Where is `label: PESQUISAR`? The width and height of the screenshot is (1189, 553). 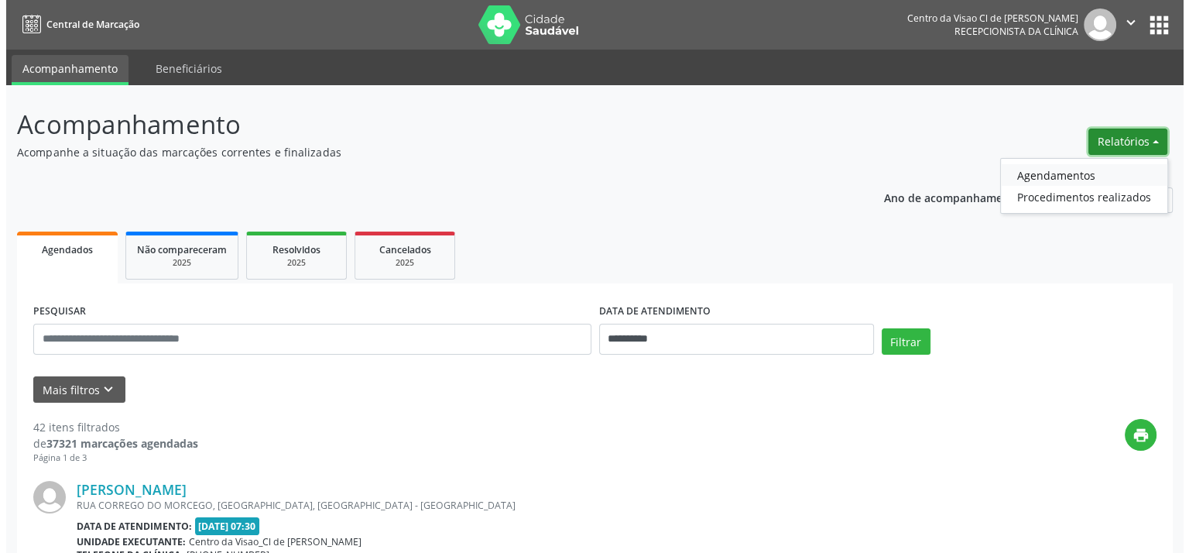
label: PESQUISAR is located at coordinates (53, 311).